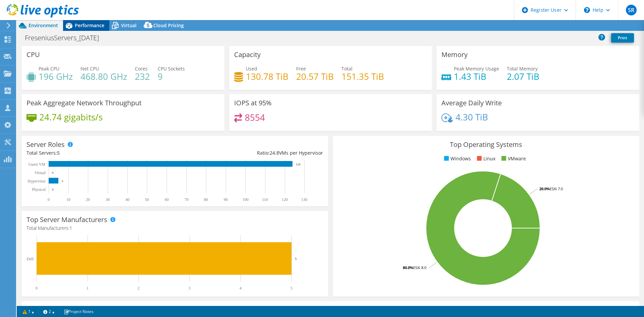 The image size is (644, 317). Describe the element at coordinates (56, 76) in the screenshot. I see `h4: 196 GHz` at that location.